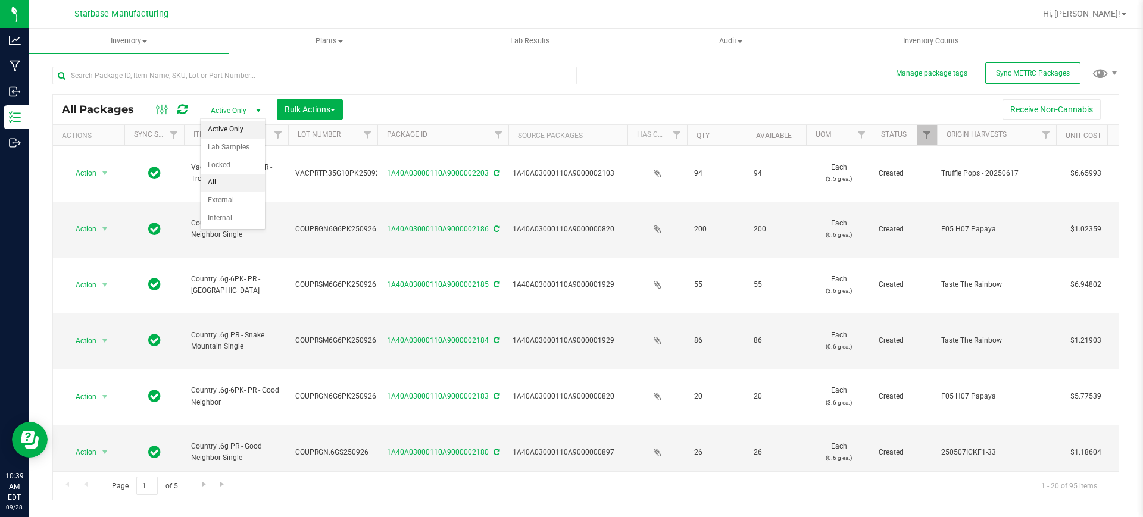  Describe the element at coordinates (976, 135) in the screenshot. I see `a: Origin Harvests` at that location.